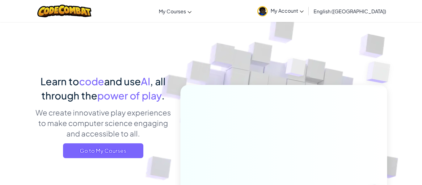 This screenshot has width=422, height=185. Describe the element at coordinates (122, 81) in the screenshot. I see `span: and use` at that location.